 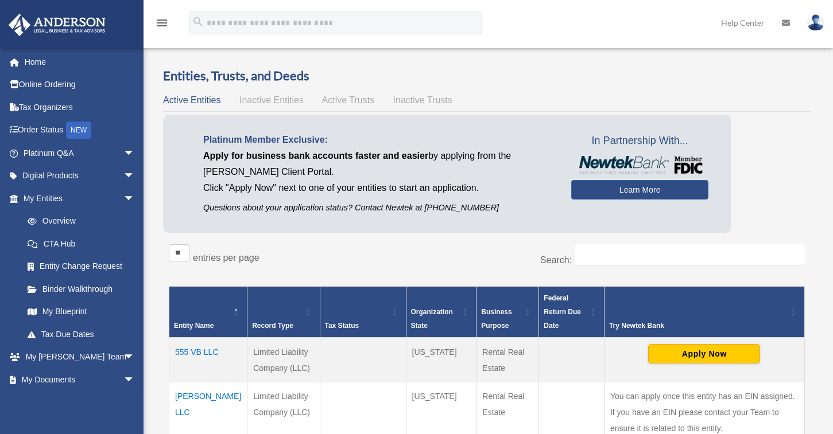 What do you see at coordinates (507, 313) in the screenshot?
I see `th: Business Purpose: Activate to sort` at bounding box center [507, 313].